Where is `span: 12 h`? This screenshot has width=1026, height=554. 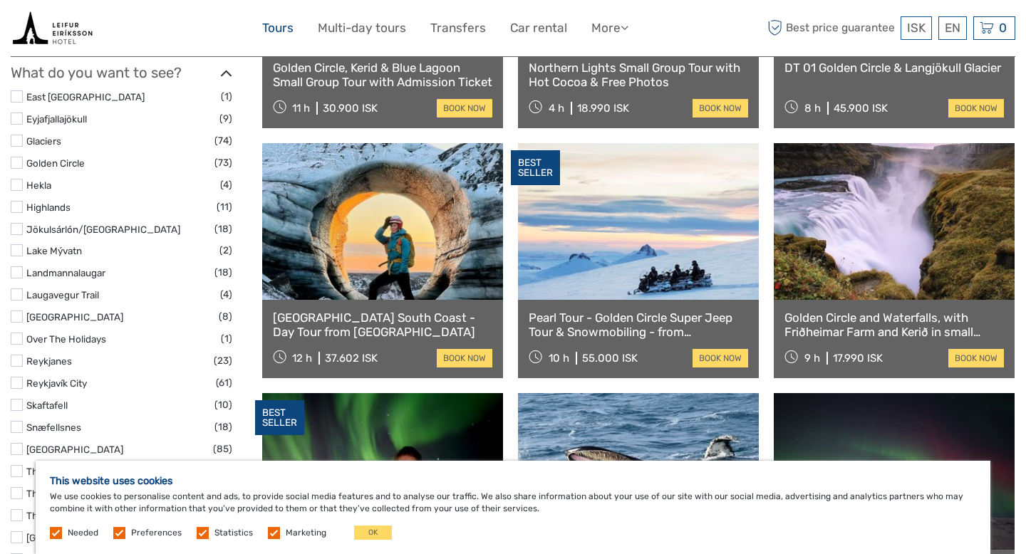
span: 12 h is located at coordinates (302, 358).